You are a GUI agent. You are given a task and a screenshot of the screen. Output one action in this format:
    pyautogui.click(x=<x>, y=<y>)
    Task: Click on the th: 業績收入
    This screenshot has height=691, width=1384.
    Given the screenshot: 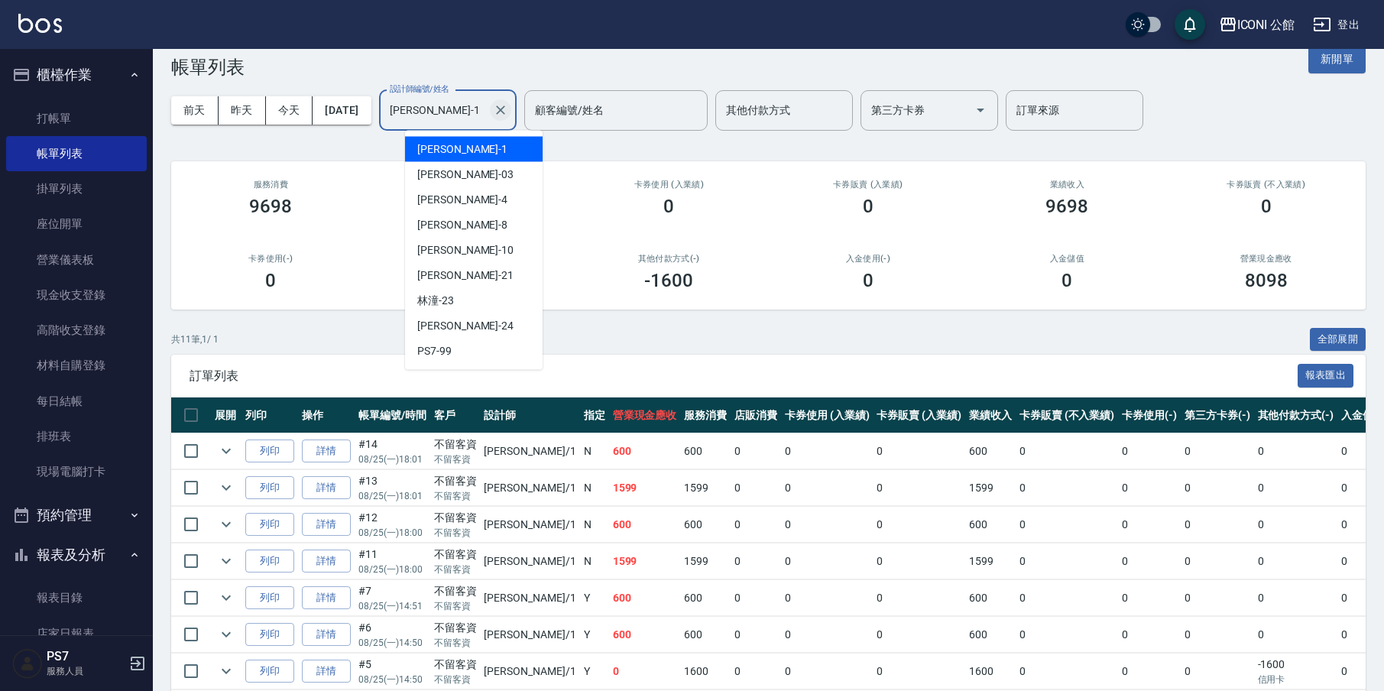 What is the action you would take?
    pyautogui.click(x=990, y=415)
    